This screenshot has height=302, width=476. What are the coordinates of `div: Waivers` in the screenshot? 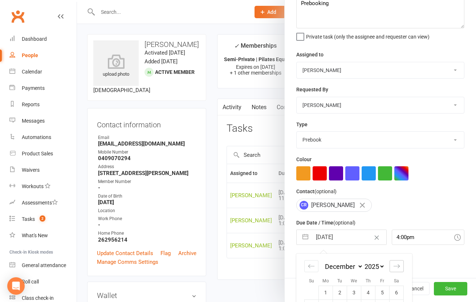 It's located at (31, 170).